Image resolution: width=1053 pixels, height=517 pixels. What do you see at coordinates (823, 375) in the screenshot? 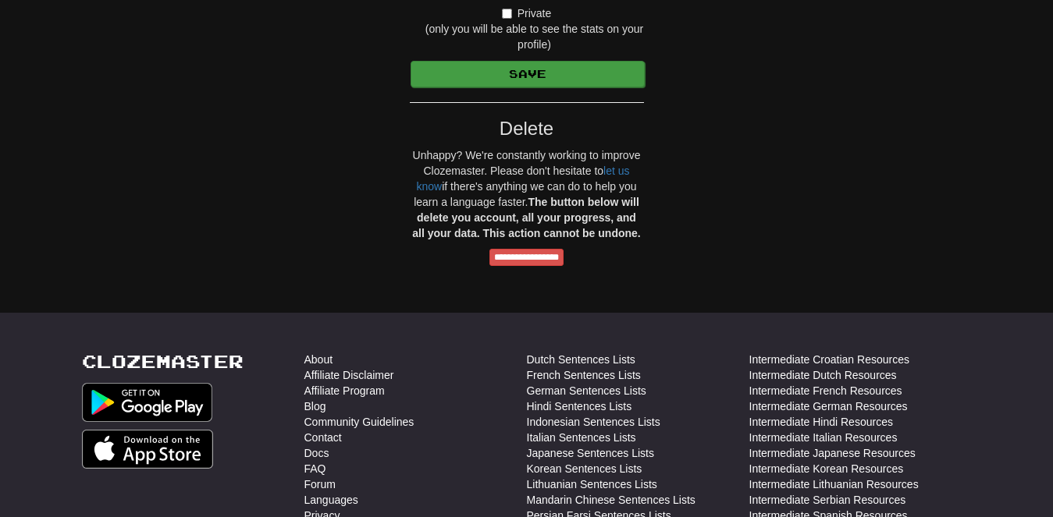
I see `a: Intermediate Dutch Resources` at bounding box center [823, 375].